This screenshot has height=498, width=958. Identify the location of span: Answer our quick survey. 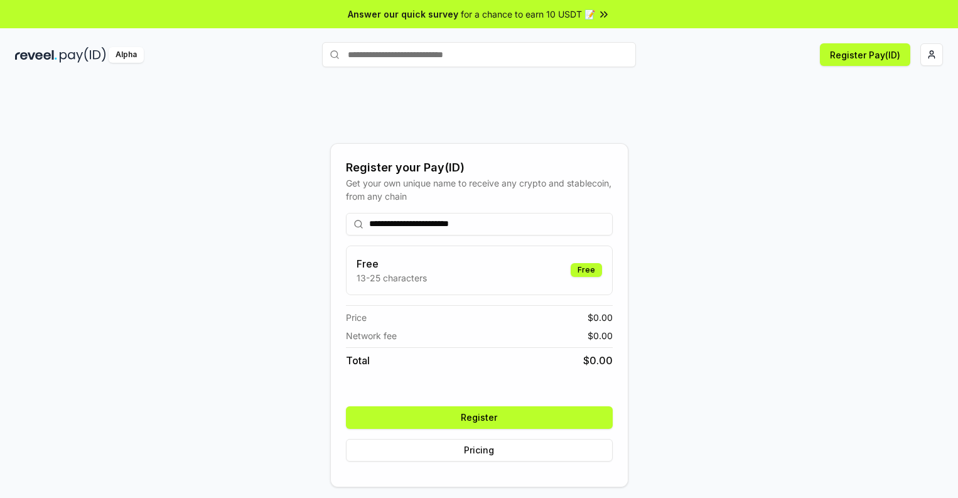
(403, 14).